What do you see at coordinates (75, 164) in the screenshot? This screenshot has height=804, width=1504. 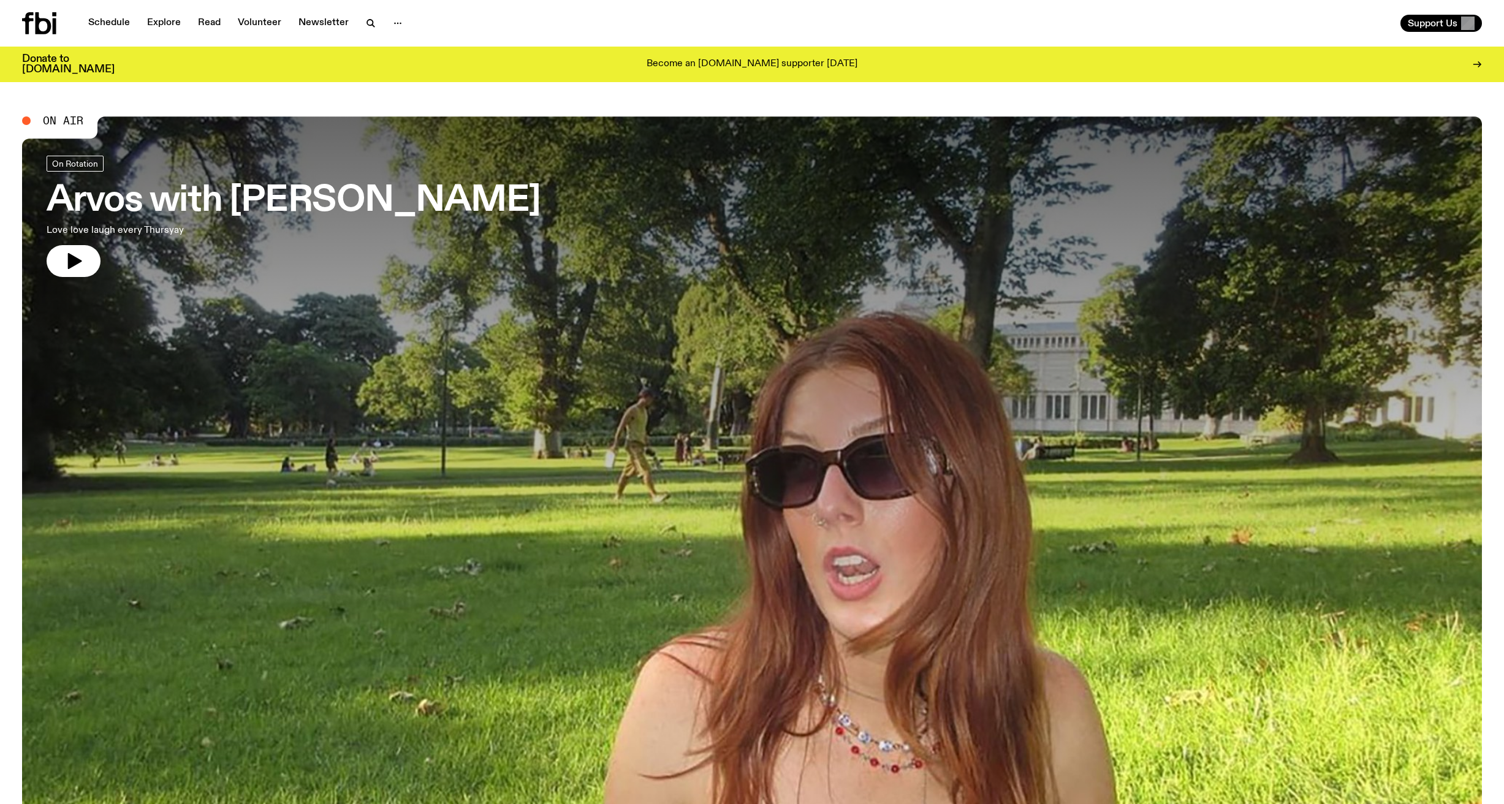 I see `a: On Rotation` at bounding box center [75, 164].